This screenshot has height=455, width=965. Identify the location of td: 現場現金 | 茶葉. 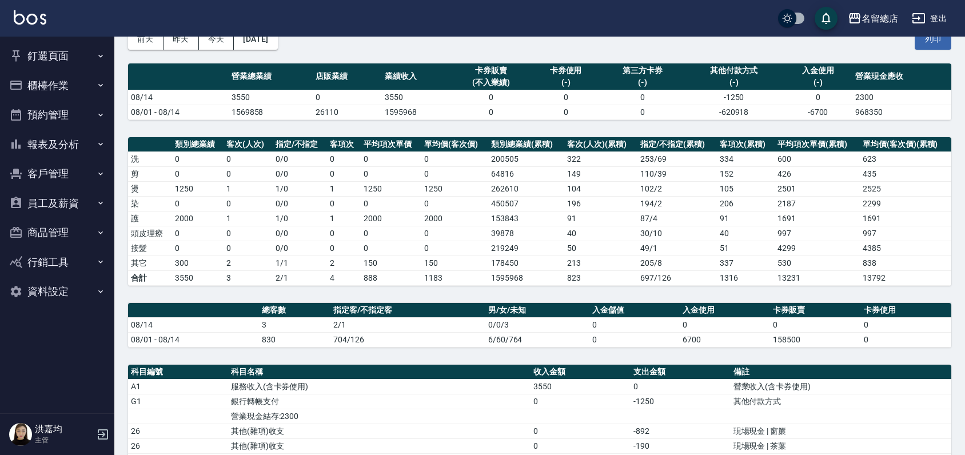
(841, 446).